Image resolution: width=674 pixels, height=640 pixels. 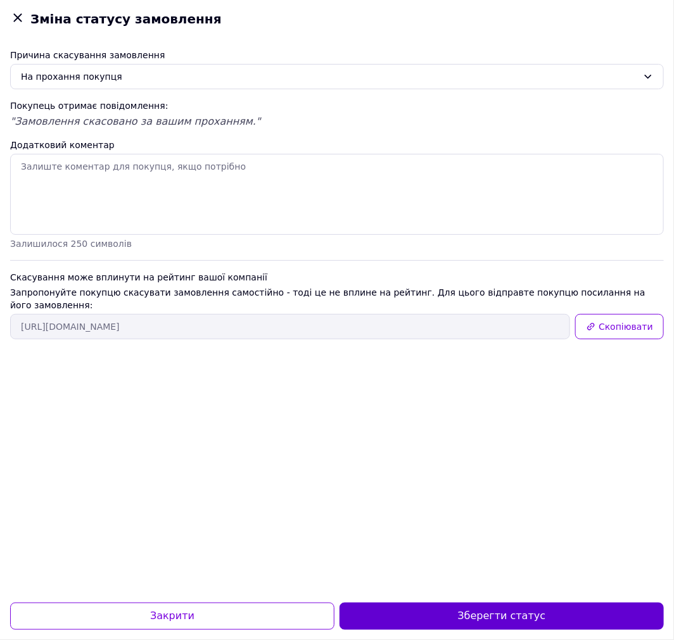 I want to click on div: Скасування може вплинути на рейтинг вашої компанії, so click(x=337, y=277).